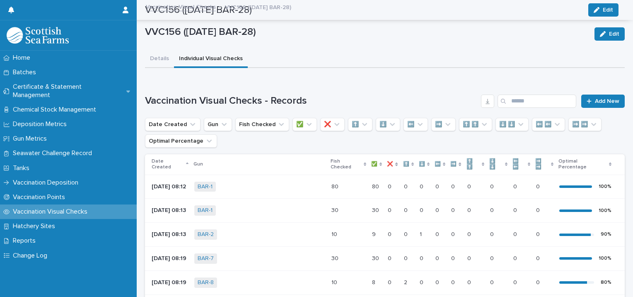 The image size is (633, 297). Describe the element at coordinates (607, 101) in the screenshot. I see `span: Add New` at that location.